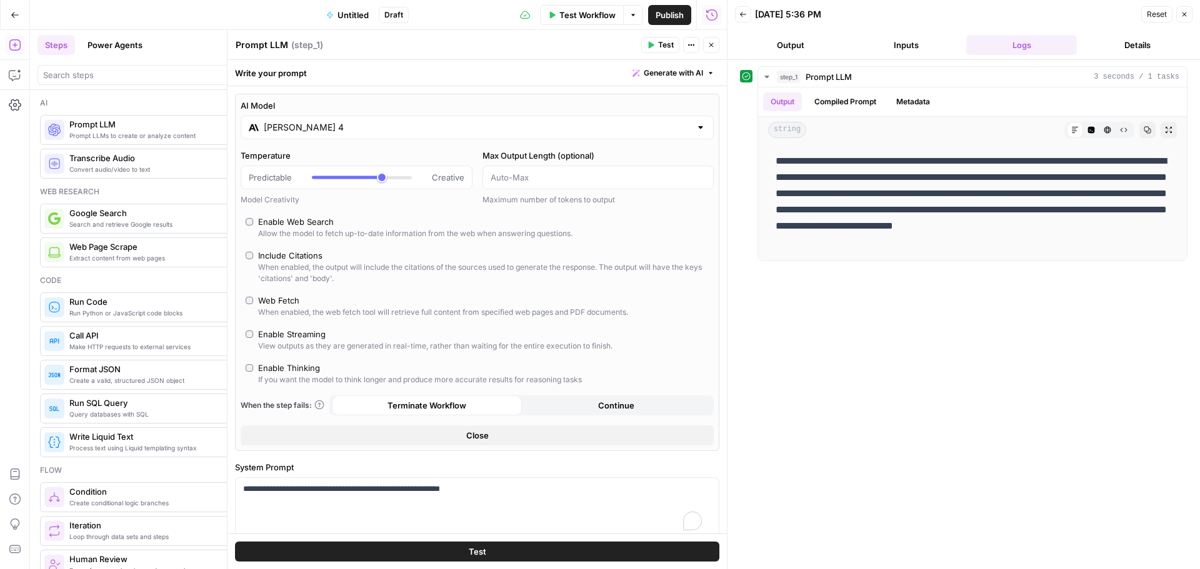 This screenshot has width=1200, height=569. What do you see at coordinates (598, 156) in the screenshot?
I see `label: Max Output Length (optional)` at bounding box center [598, 156].